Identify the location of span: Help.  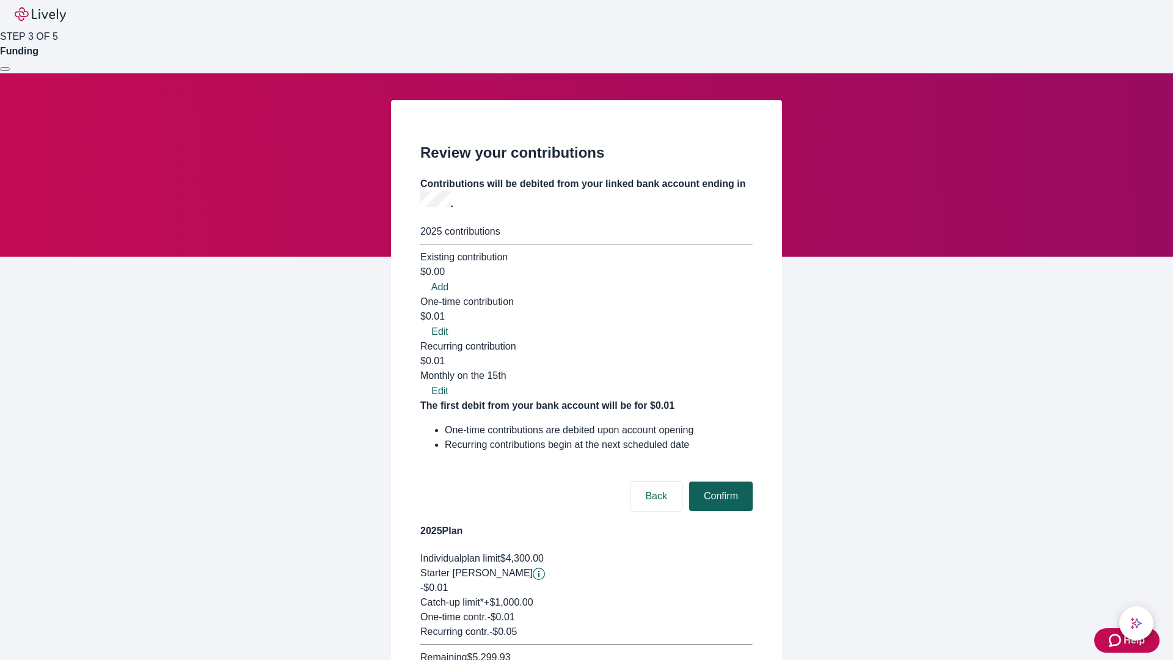
(1134, 640).